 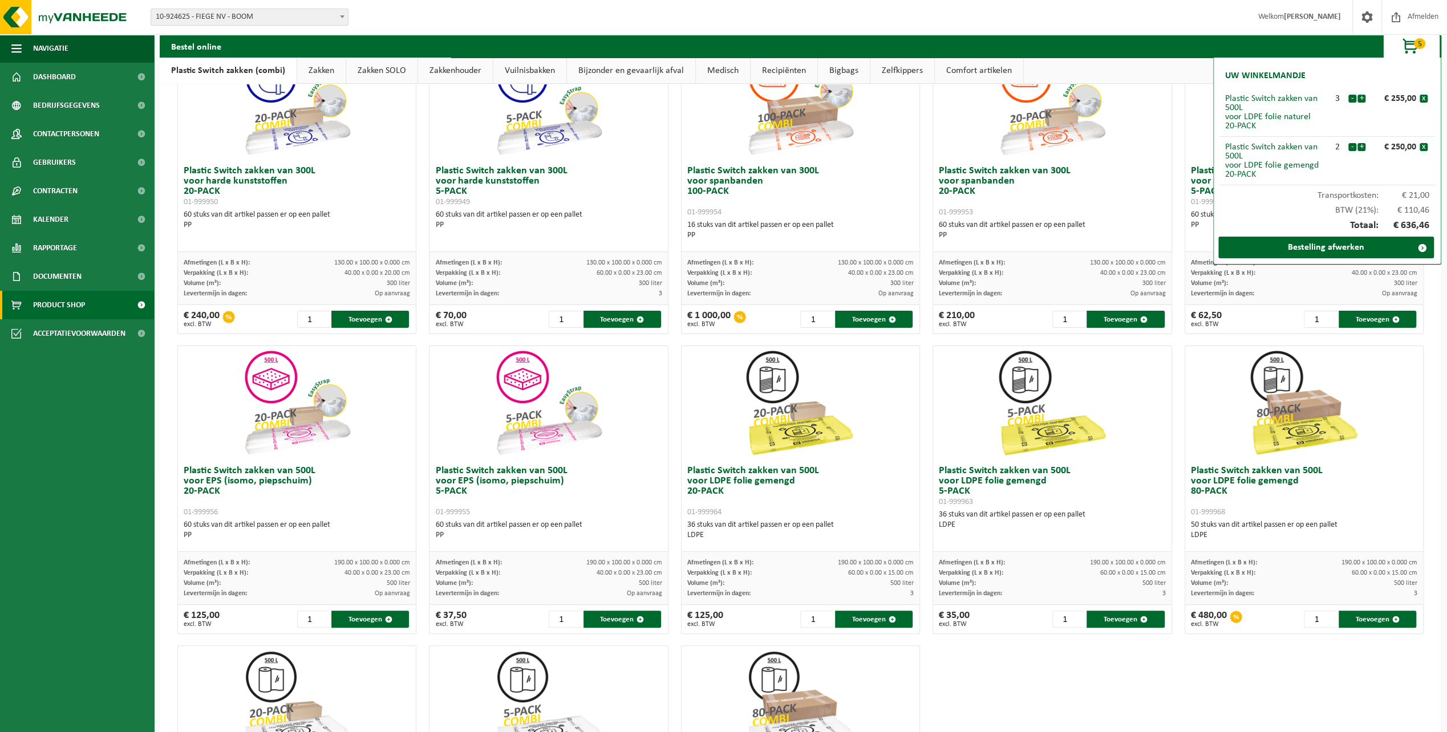 What do you see at coordinates (709, 319) in the screenshot?
I see `div: € 1 000,00` at bounding box center [709, 319].